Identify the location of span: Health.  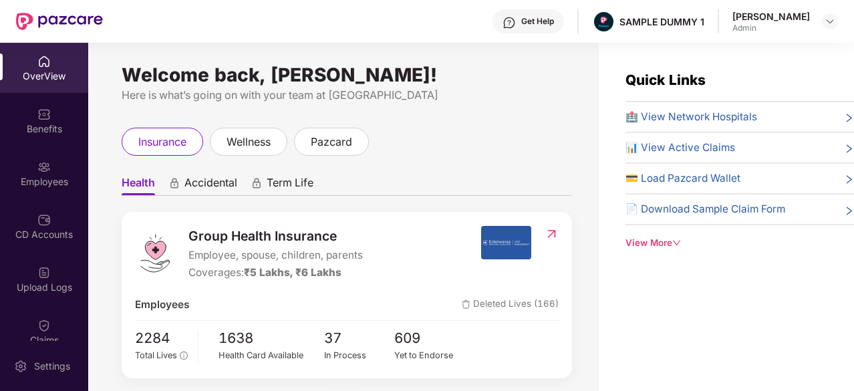
(138, 185).